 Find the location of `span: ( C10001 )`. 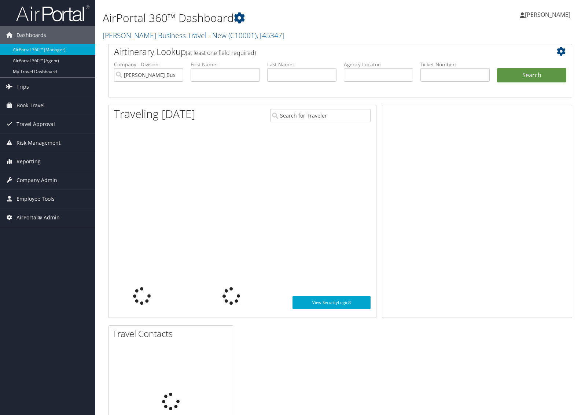

span: ( C10001 ) is located at coordinates (242, 35).